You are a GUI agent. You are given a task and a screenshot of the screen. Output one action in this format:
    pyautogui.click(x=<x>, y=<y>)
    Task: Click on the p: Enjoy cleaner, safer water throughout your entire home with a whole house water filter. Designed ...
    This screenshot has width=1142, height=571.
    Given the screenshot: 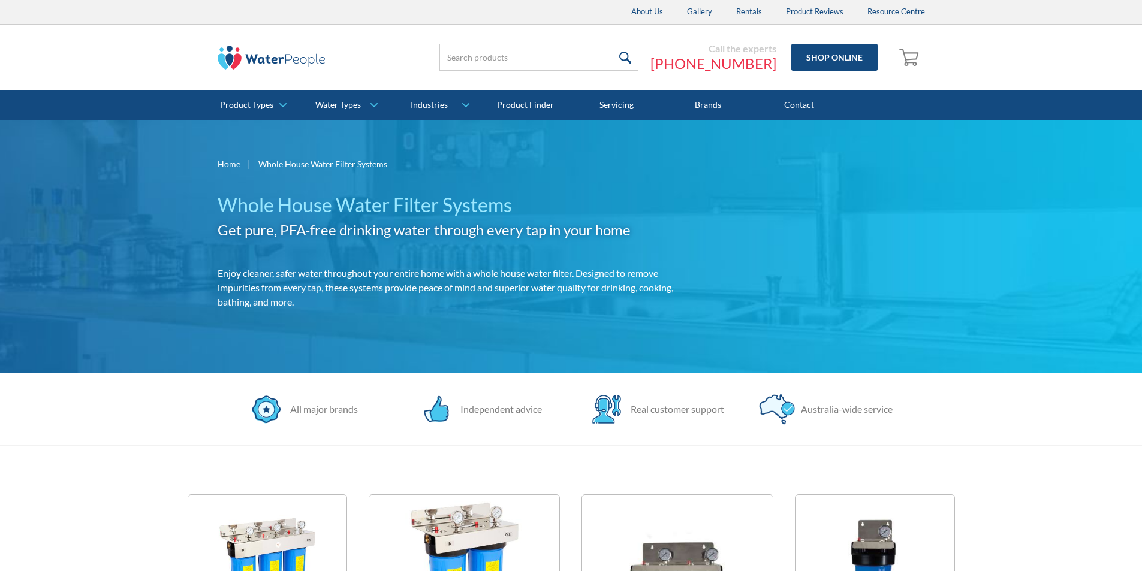 What is the action you would take?
    pyautogui.click(x=448, y=288)
    